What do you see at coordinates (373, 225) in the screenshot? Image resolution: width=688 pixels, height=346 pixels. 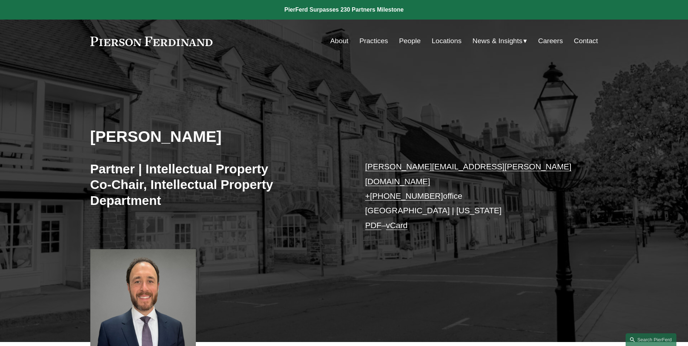 I see `a: PDF` at bounding box center [373, 225].